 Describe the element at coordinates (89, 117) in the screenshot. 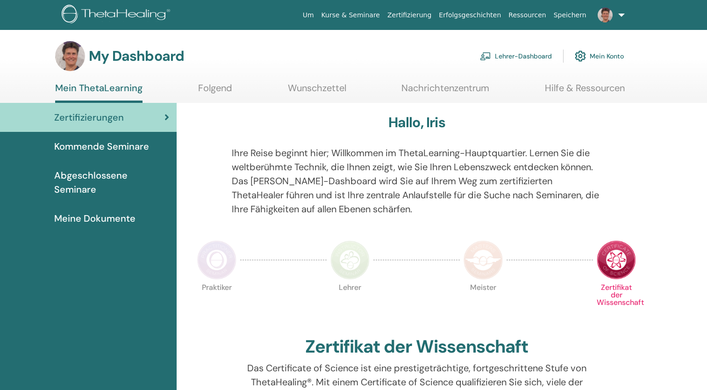

I see `span: Zertifizierungen` at that location.